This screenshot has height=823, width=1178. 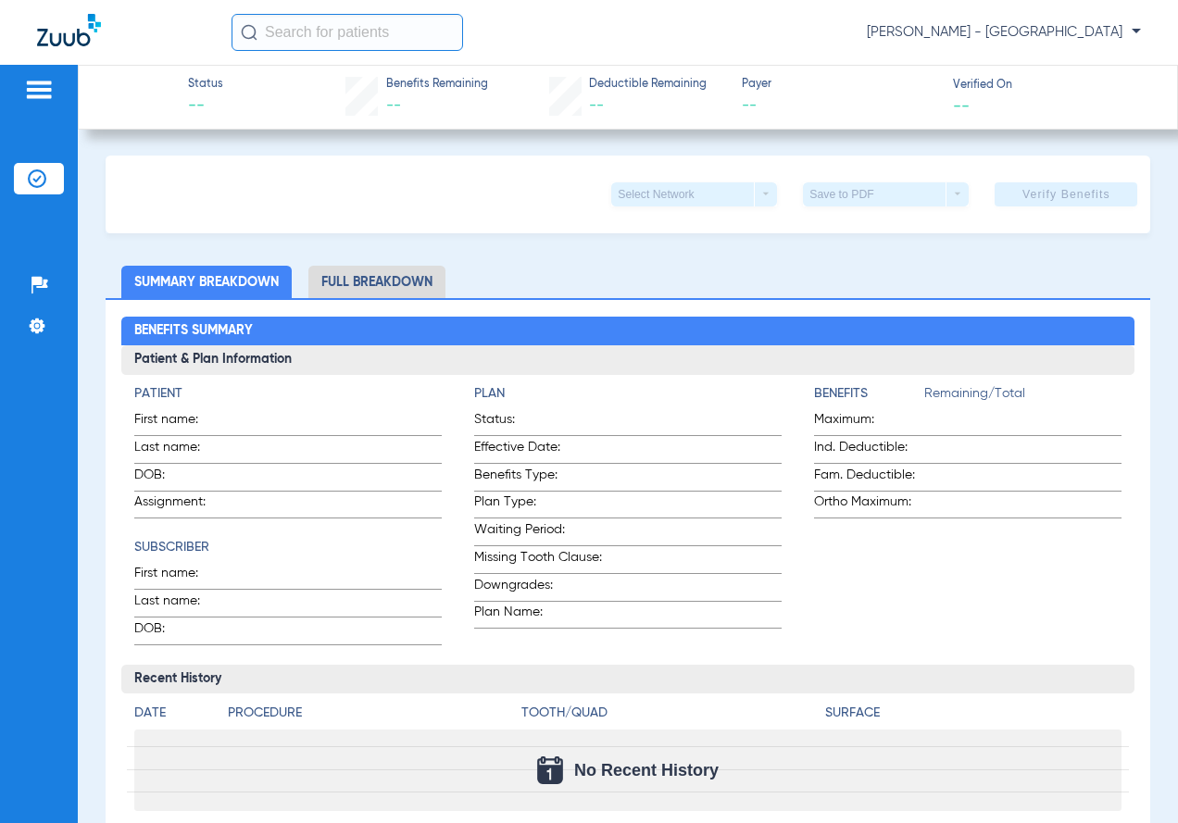 What do you see at coordinates (180, 505) in the screenshot?
I see `span: Assignment:` at bounding box center [180, 505].